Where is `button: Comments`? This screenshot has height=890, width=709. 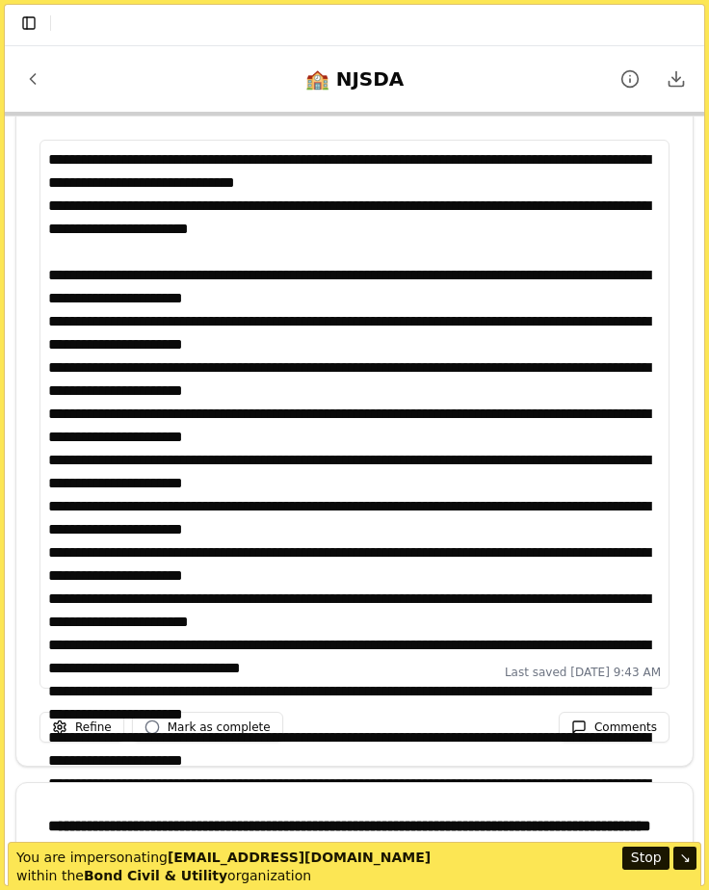 button: Comments is located at coordinates (614, 728).